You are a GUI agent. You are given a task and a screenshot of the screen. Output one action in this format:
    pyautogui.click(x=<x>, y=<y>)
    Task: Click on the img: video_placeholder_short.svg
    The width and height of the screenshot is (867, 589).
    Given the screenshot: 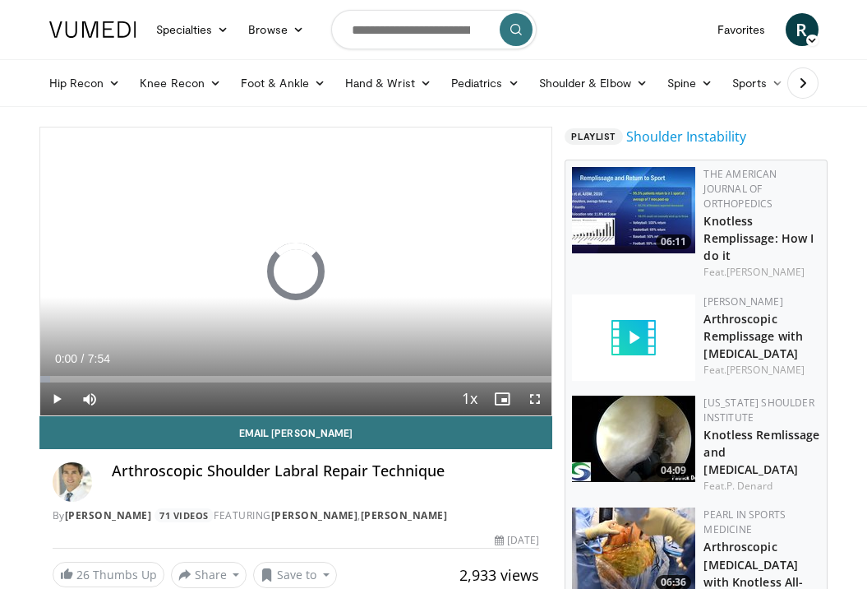 What is the action you would take?
    pyautogui.click(x=634, y=337)
    